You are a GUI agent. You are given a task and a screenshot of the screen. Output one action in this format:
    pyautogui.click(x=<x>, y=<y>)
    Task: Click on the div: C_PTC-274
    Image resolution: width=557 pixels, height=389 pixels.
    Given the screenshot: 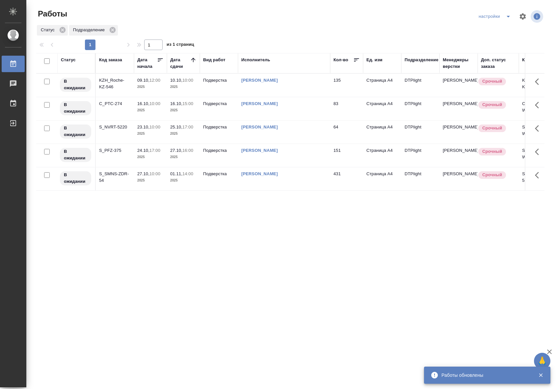 What is the action you would take?
    pyautogui.click(x=115, y=104)
    